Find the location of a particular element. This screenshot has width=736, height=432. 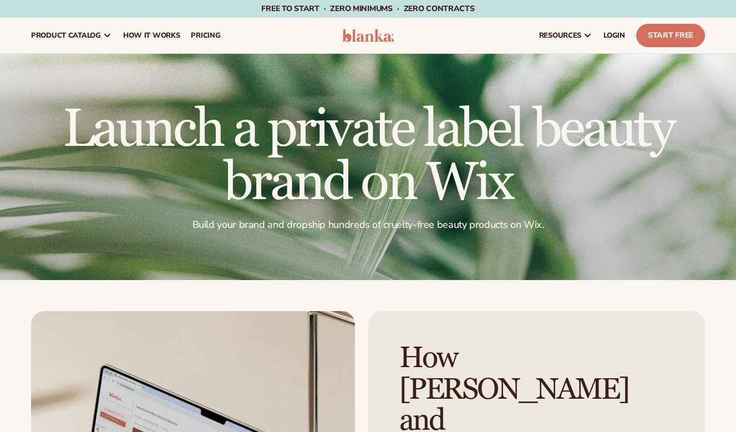

span: LOGIN is located at coordinates (614, 35).